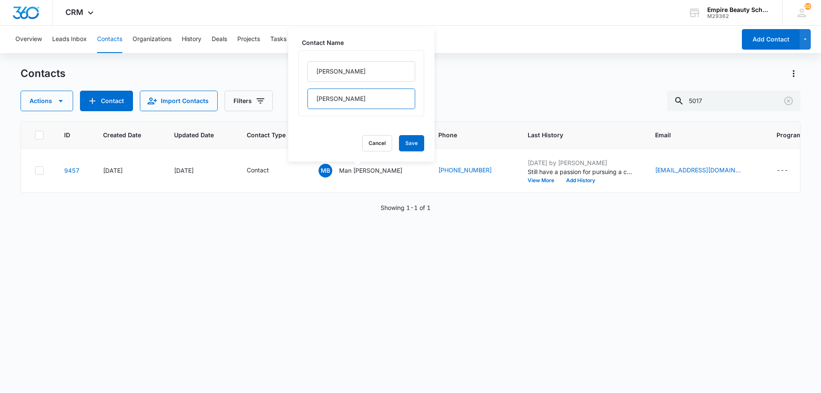 The image size is (821, 393). I want to click on button: Contacts, so click(109, 39).